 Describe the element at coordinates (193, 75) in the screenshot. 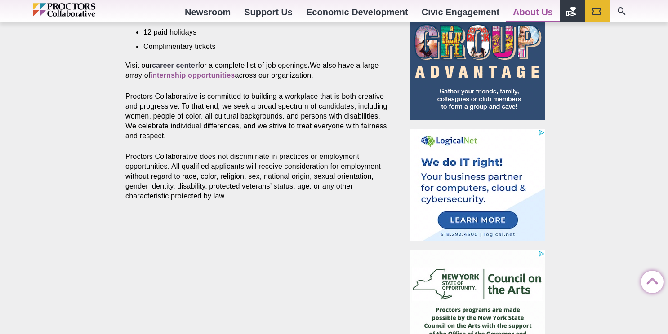

I see `strong: internship opportunities` at that location.